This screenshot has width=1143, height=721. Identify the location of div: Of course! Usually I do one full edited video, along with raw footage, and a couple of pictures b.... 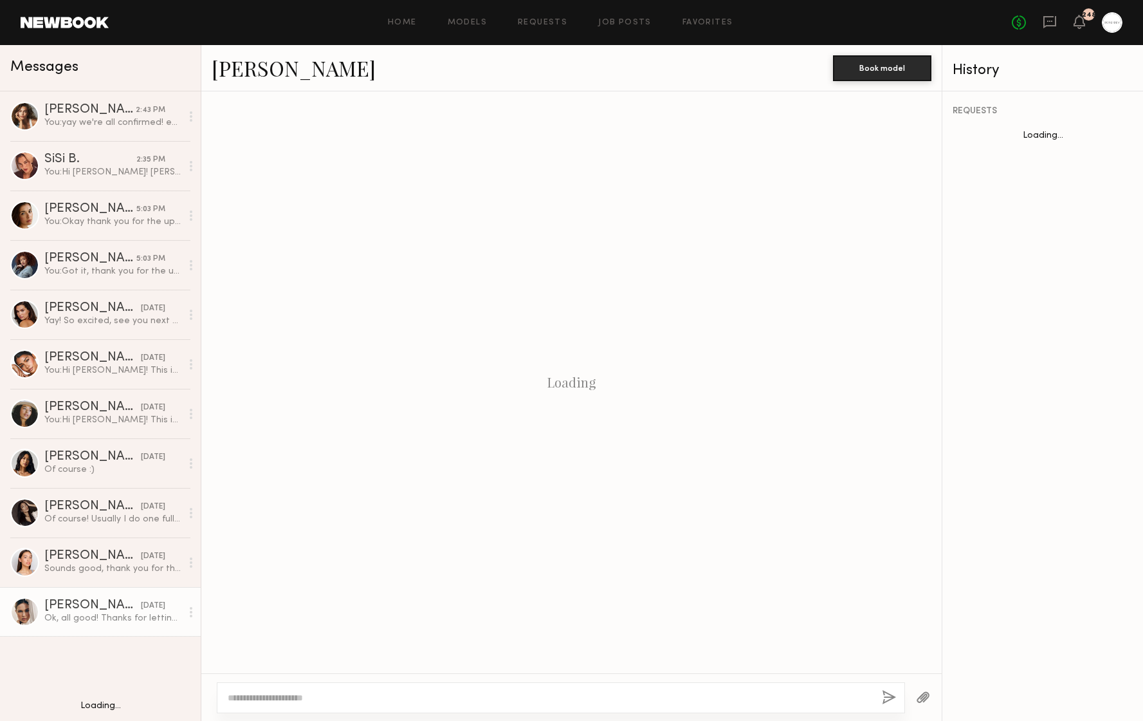
(113, 519).